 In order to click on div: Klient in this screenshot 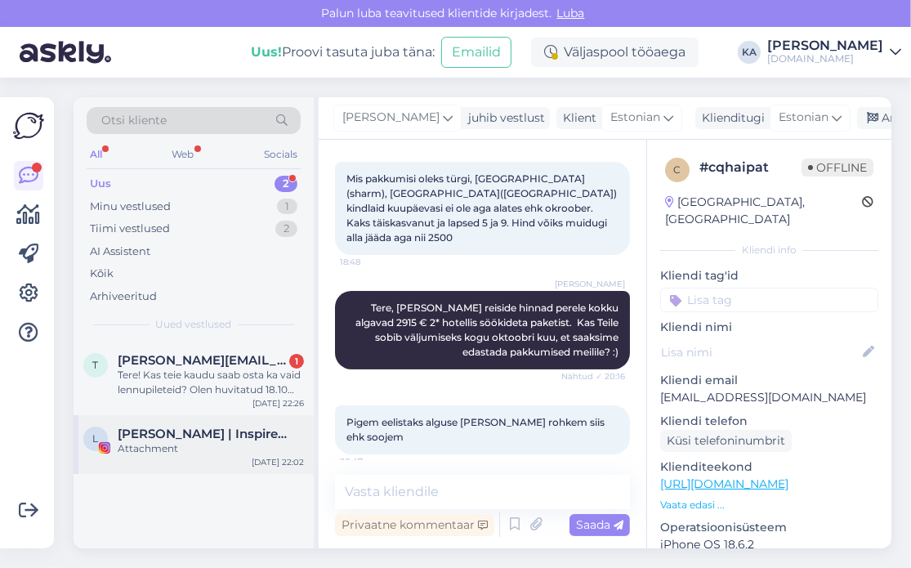, I will do `click(576, 118)`.